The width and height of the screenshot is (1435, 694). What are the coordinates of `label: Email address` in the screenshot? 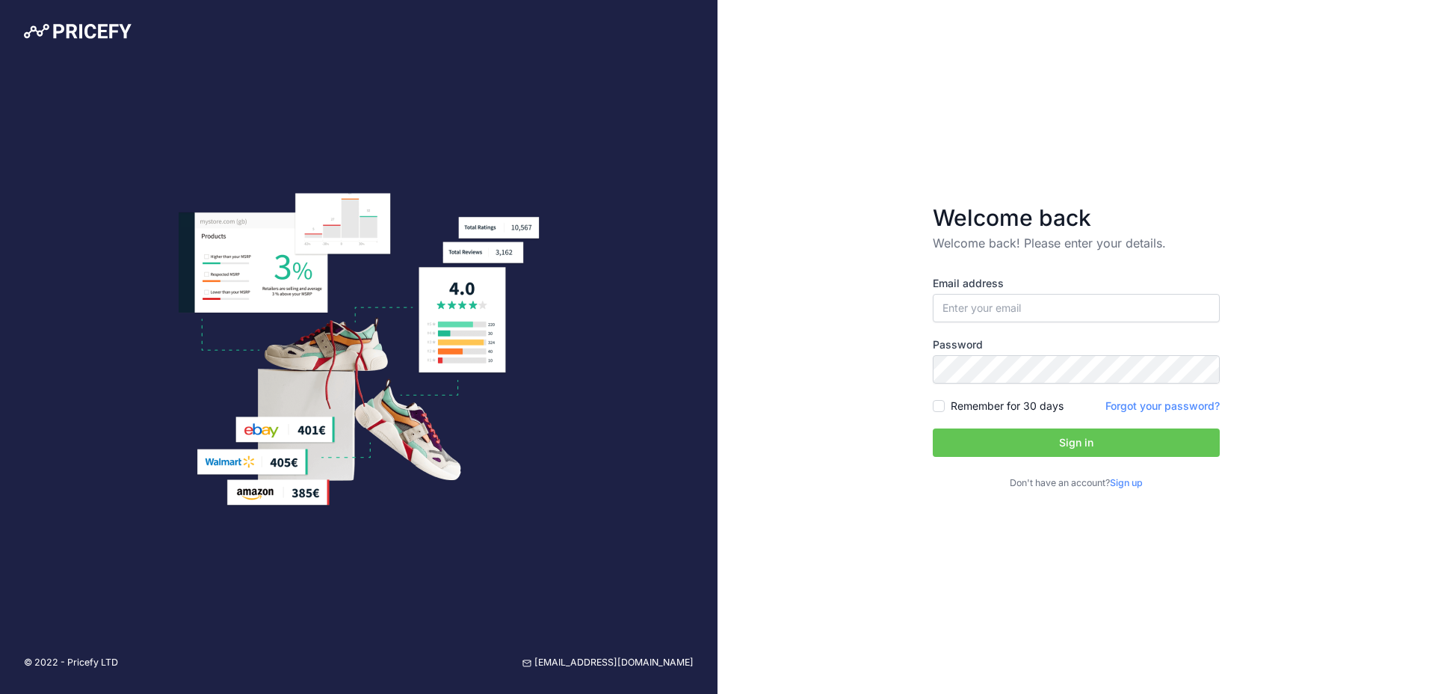 It's located at (1076, 283).